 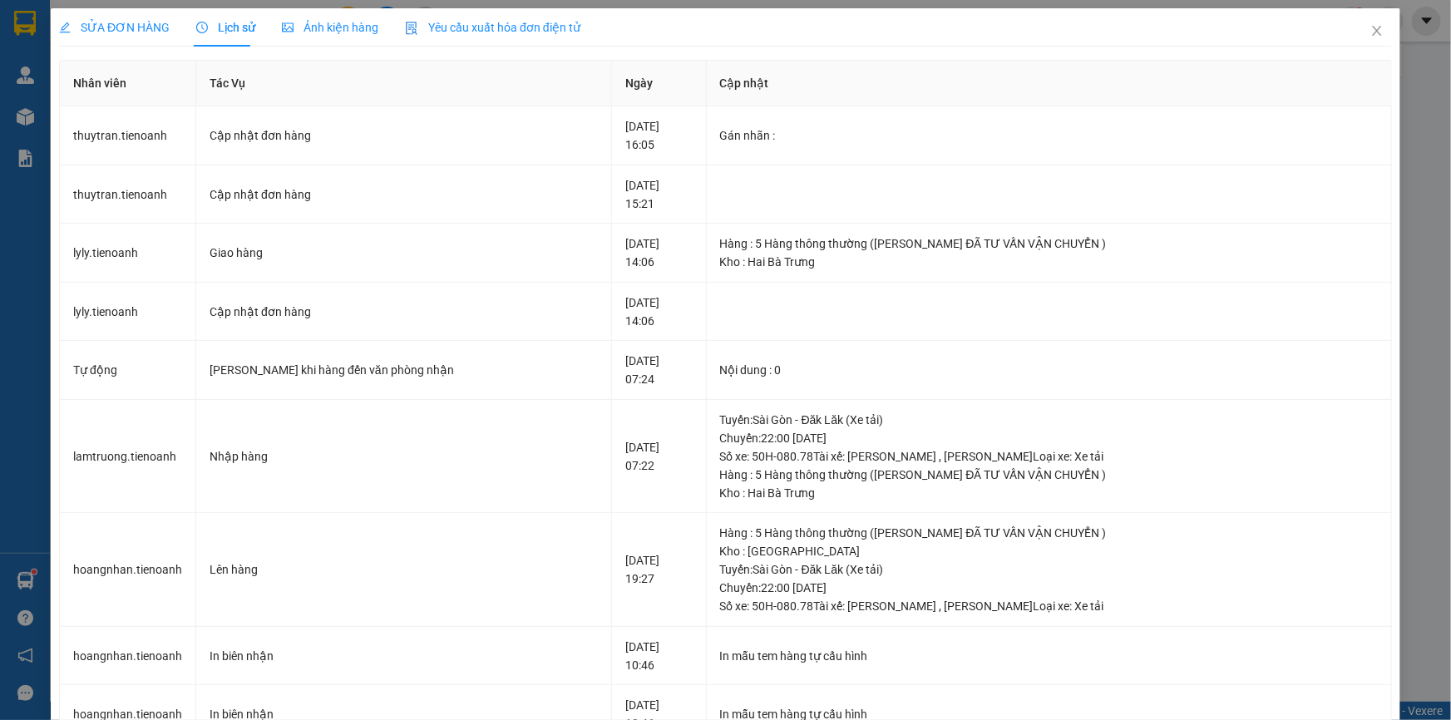 I want to click on th: Tác Vụ, so click(x=404, y=83).